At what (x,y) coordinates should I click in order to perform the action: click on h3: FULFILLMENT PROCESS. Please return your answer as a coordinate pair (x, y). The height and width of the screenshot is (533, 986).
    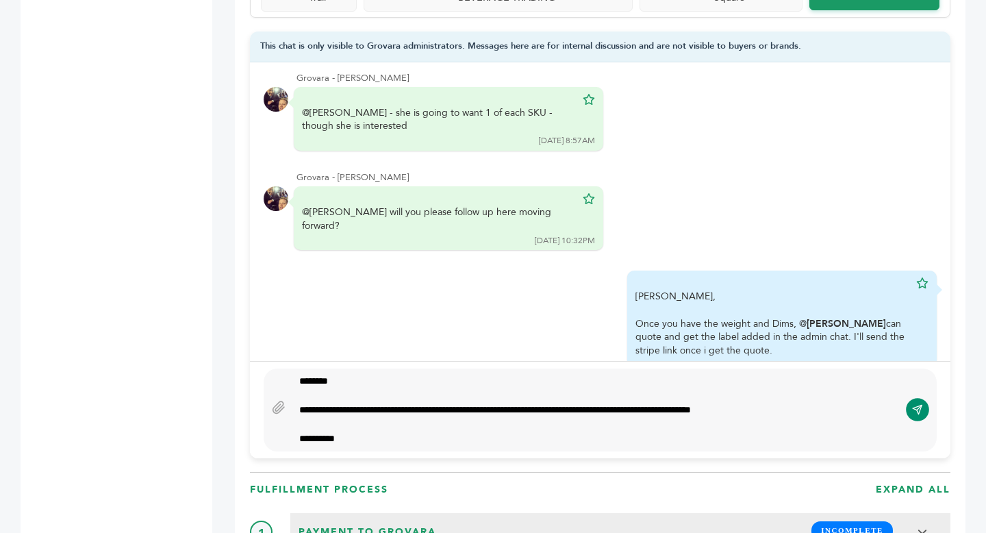
    Looking at the image, I should click on (319, 490).